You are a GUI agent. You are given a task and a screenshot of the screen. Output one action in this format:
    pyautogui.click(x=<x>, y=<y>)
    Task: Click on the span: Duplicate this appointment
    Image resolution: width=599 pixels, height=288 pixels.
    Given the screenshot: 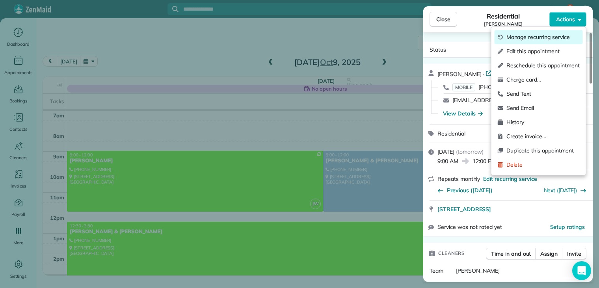 What is the action you would take?
    pyautogui.click(x=543, y=150)
    